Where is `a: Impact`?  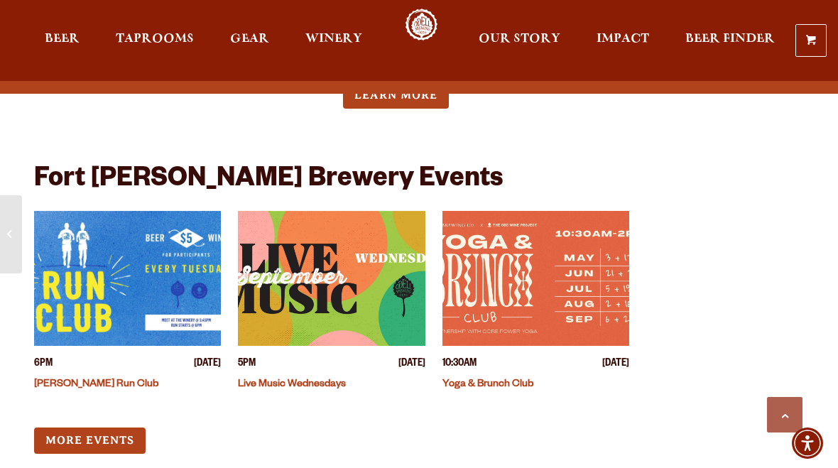 a: Impact is located at coordinates (623, 40).